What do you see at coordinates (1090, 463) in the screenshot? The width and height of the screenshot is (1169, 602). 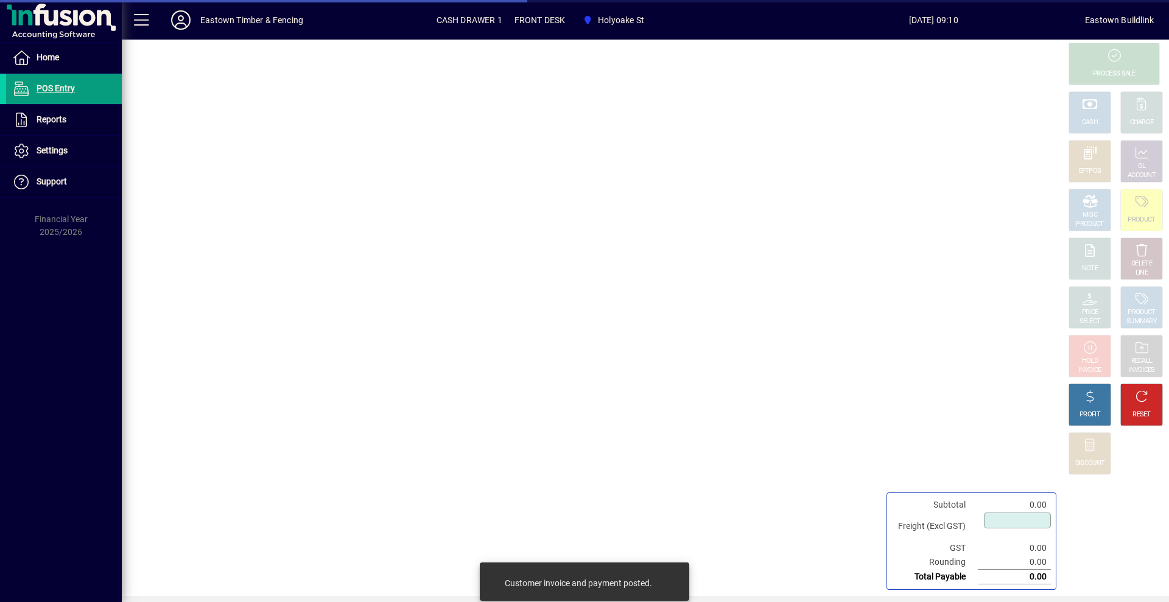 I see `div: DISCOUNT` at bounding box center [1090, 463].